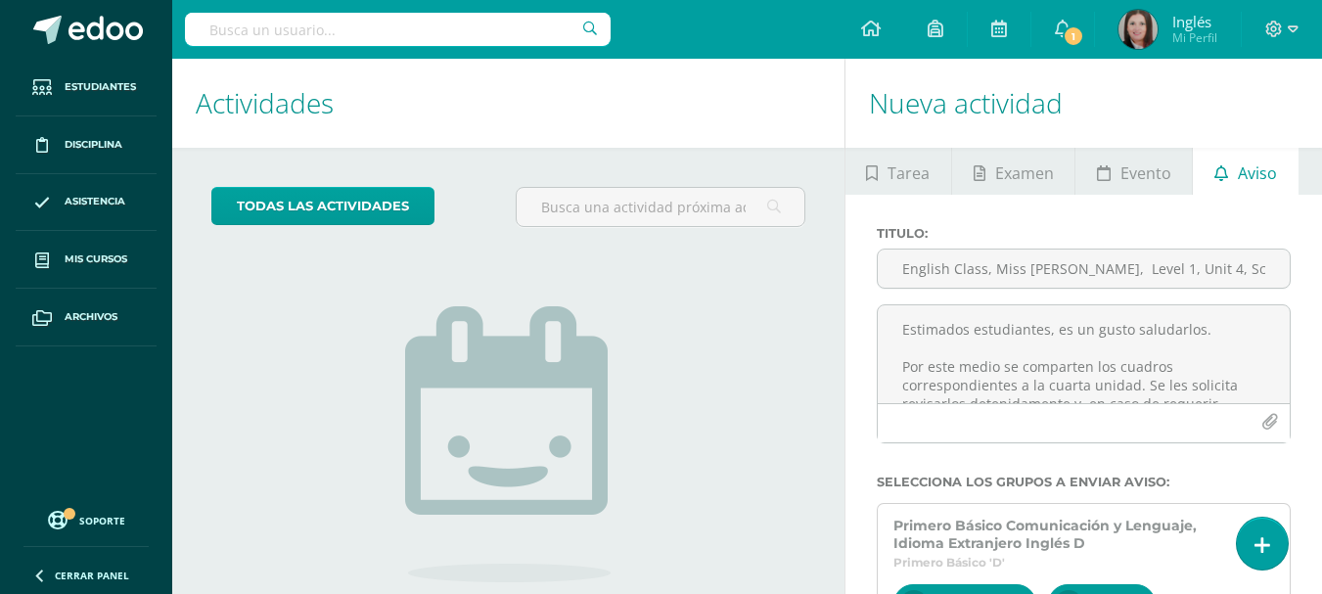 This screenshot has height=594, width=1322. Describe the element at coordinates (508, 103) in the screenshot. I see `h1: Actividades` at that location.